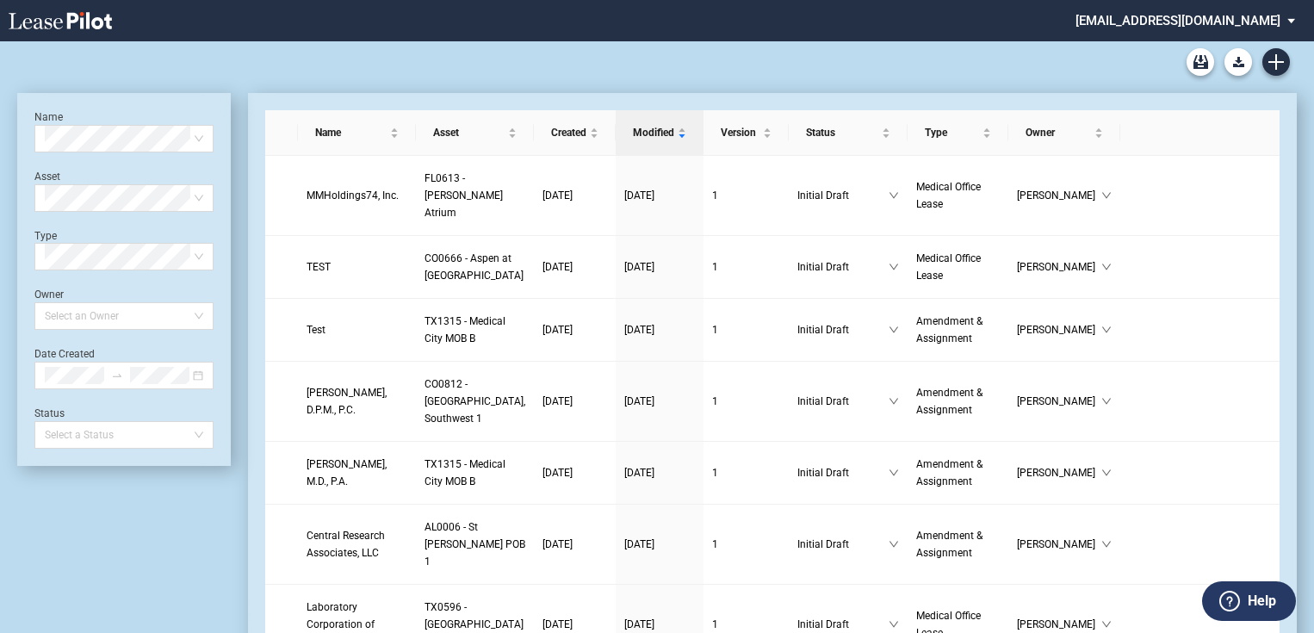  I want to click on th: Version, so click(746, 133).